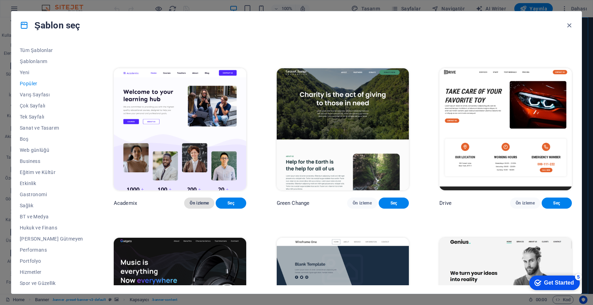  Describe the element at coordinates (51, 150) in the screenshot. I see `button: Web günlüğü` at that location.